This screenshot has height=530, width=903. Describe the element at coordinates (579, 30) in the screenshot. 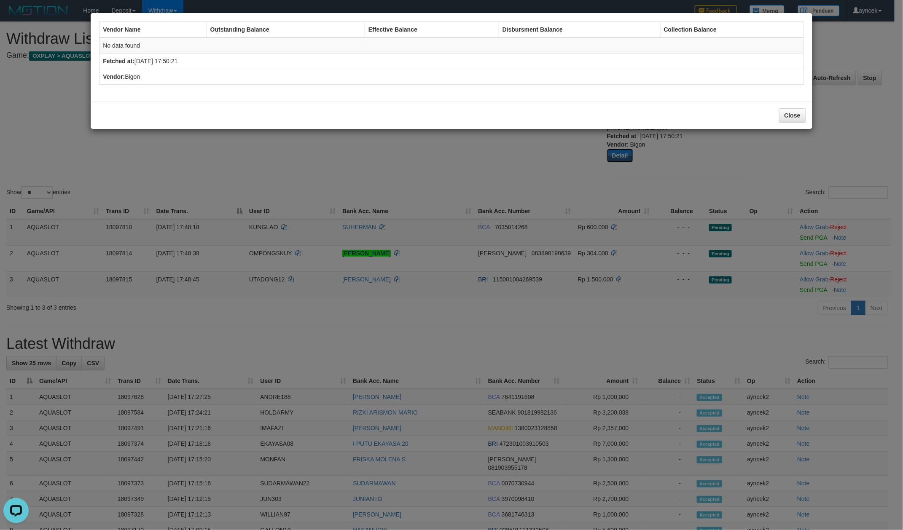

I see `th: Disbursment Balance` at that location.